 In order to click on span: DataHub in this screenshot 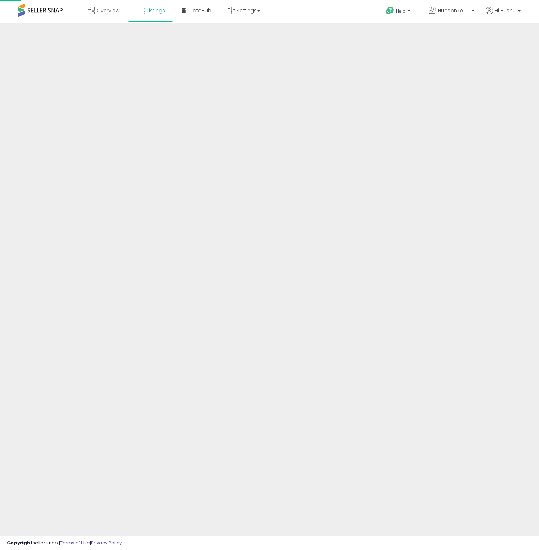, I will do `click(200, 11)`.